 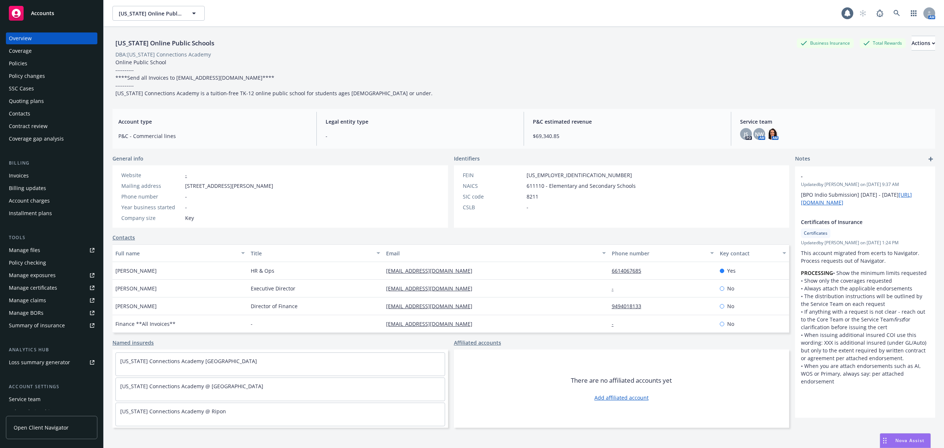 I want to click on span: Finance **All Invoices**, so click(x=145, y=323).